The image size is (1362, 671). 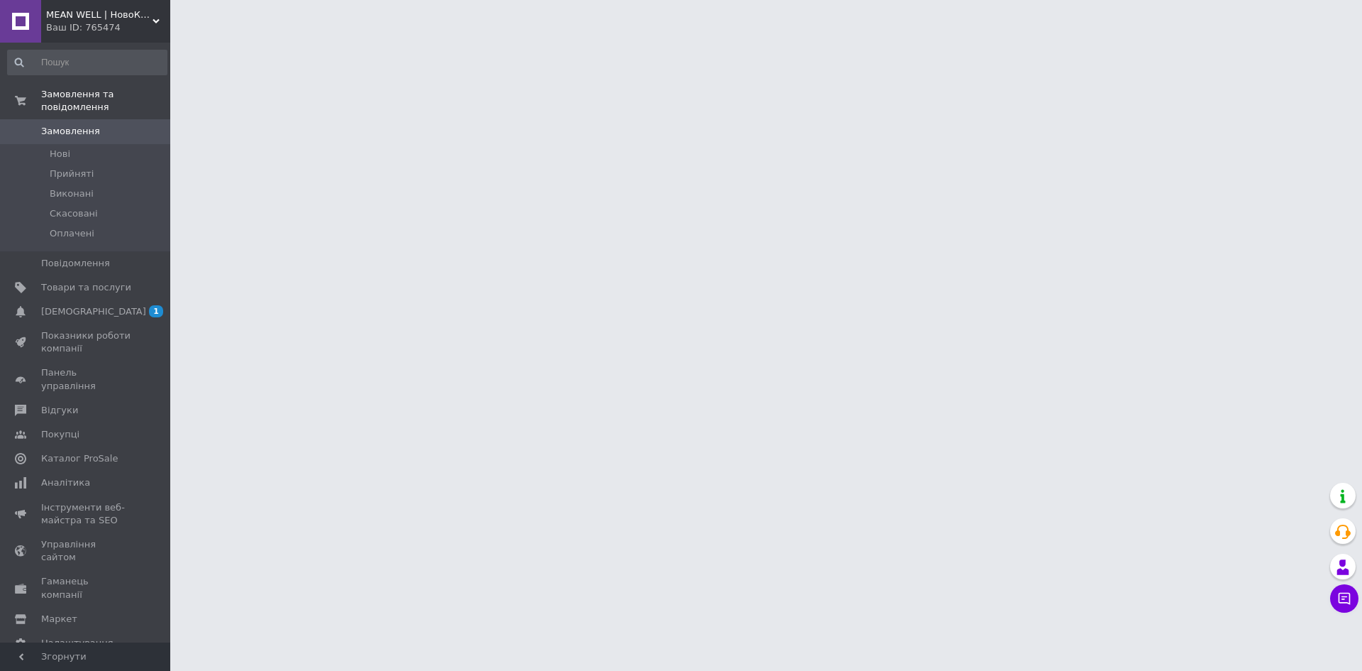 What do you see at coordinates (59, 619) in the screenshot?
I see `span: Маркет` at bounding box center [59, 619].